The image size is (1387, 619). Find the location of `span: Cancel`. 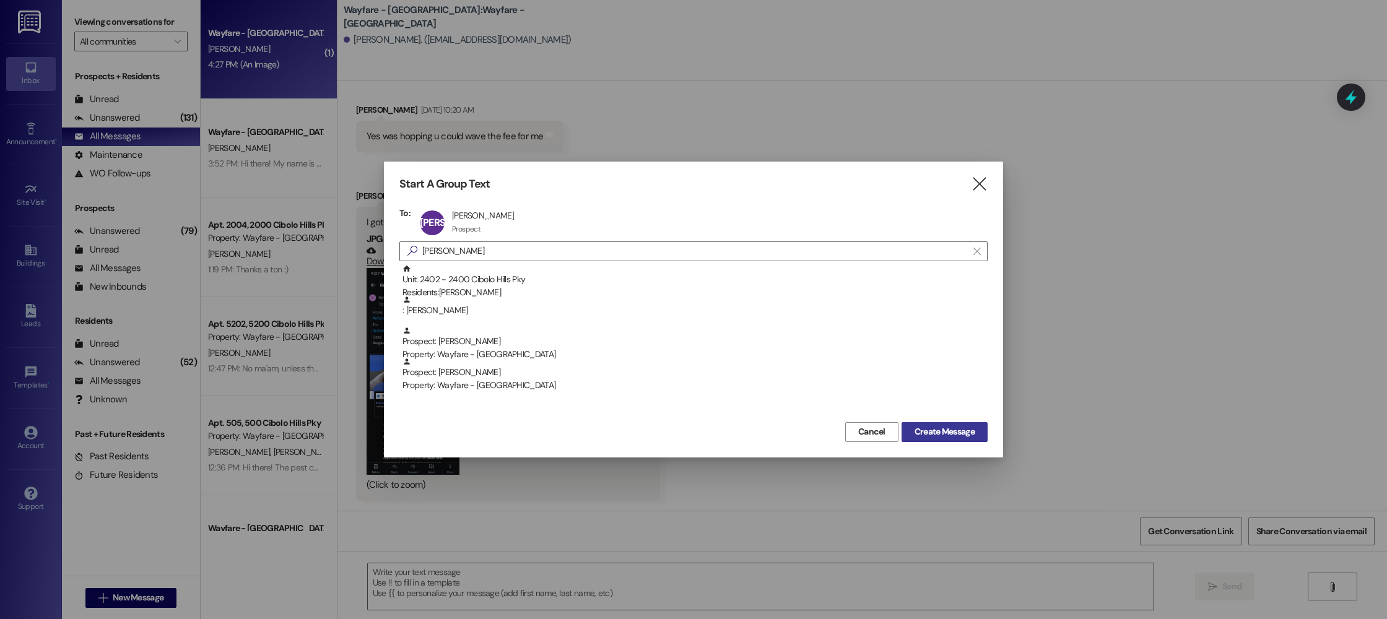

span: Cancel is located at coordinates (872, 432).